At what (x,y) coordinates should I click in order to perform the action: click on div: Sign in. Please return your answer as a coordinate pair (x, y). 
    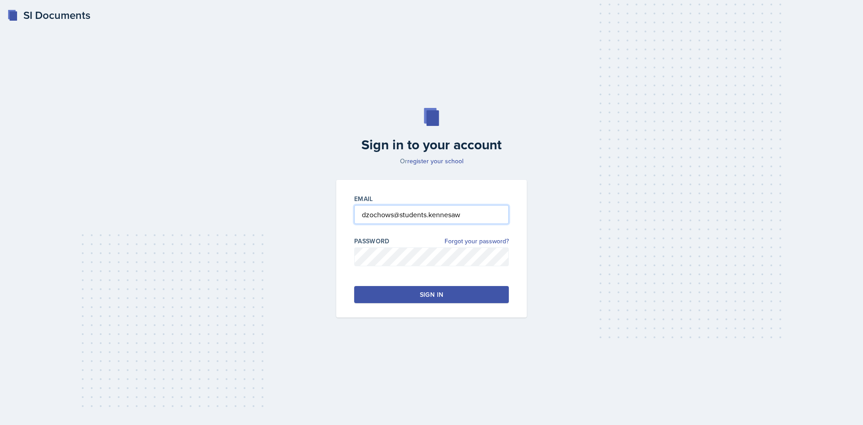
    Looking at the image, I should click on (431, 294).